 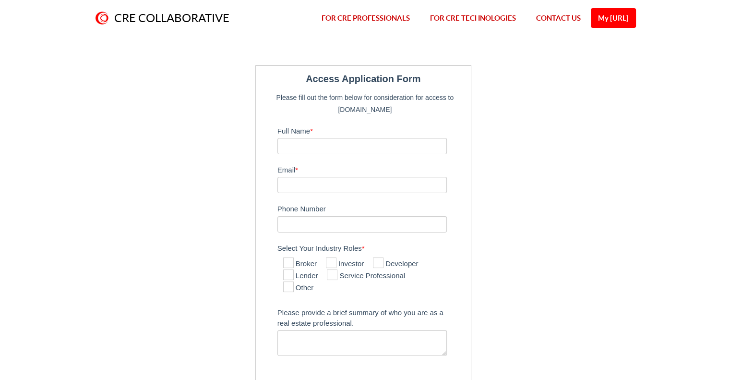 What do you see at coordinates (396, 264) in the screenshot?
I see `label: Developer` at bounding box center [396, 264].